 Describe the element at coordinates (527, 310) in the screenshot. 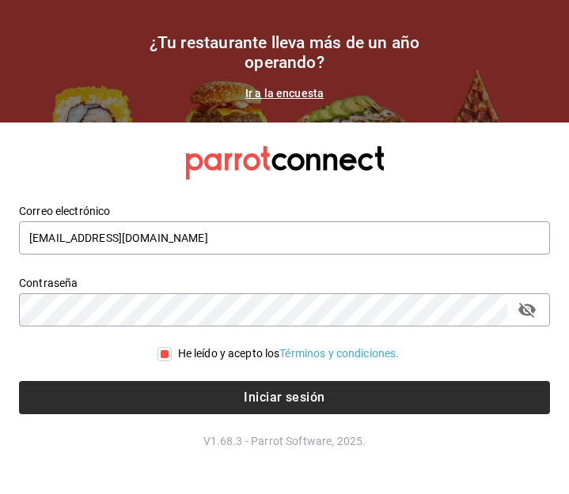

I see `button: passwordField` at that location.